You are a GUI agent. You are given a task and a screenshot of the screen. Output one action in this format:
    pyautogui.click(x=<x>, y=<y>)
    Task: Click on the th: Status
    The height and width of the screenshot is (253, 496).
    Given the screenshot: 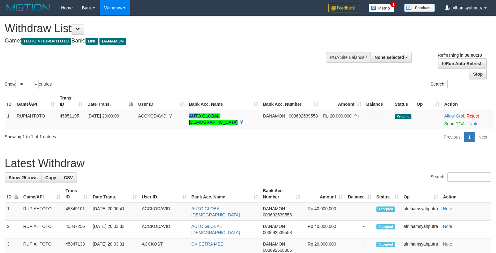 What is the action you would take?
    pyautogui.click(x=403, y=101)
    